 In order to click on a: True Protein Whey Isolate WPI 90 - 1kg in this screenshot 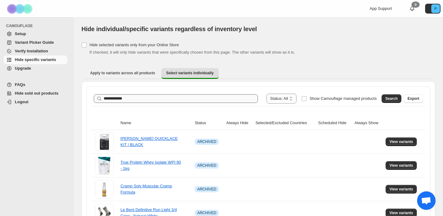, I will do `click(151, 165)`.